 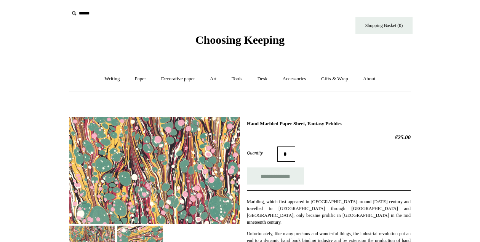 What do you see at coordinates (141, 79) in the screenshot?
I see `a: Paper` at bounding box center [141, 79].